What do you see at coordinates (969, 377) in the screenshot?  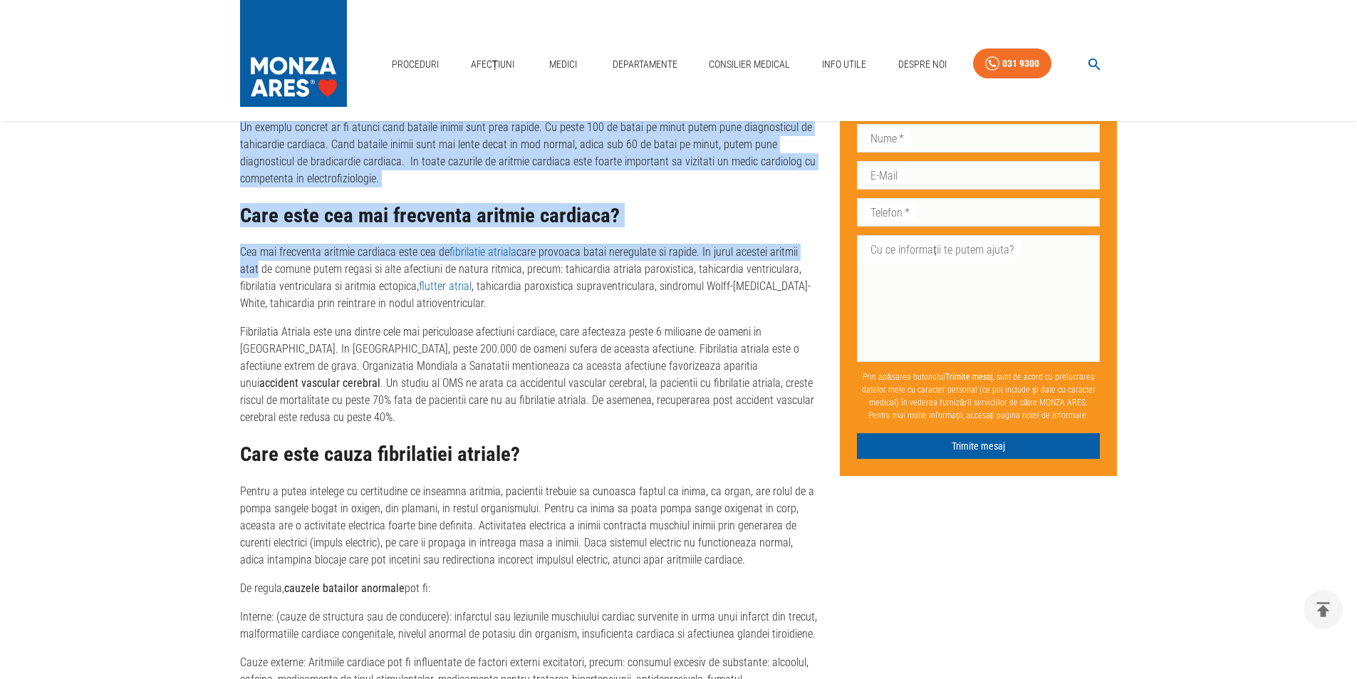 I see `b: Trimite mesaj` at bounding box center [969, 377].